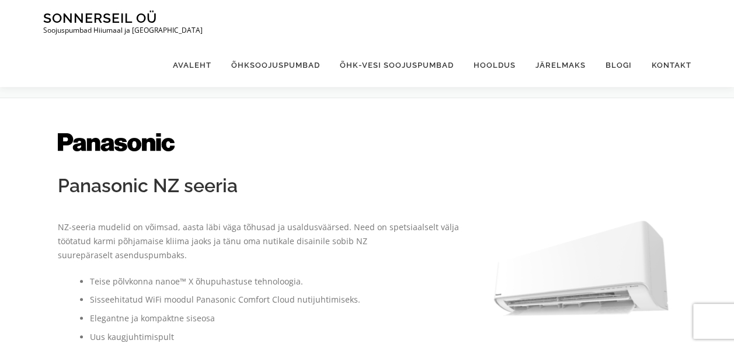 The image size is (734, 347). I want to click on p: NZ-seeria mudelid on võimsad, aasta läbi väga tõhusad ja usaldusväärsed. Need on spetsiaalselt vä..., so click(260, 241).